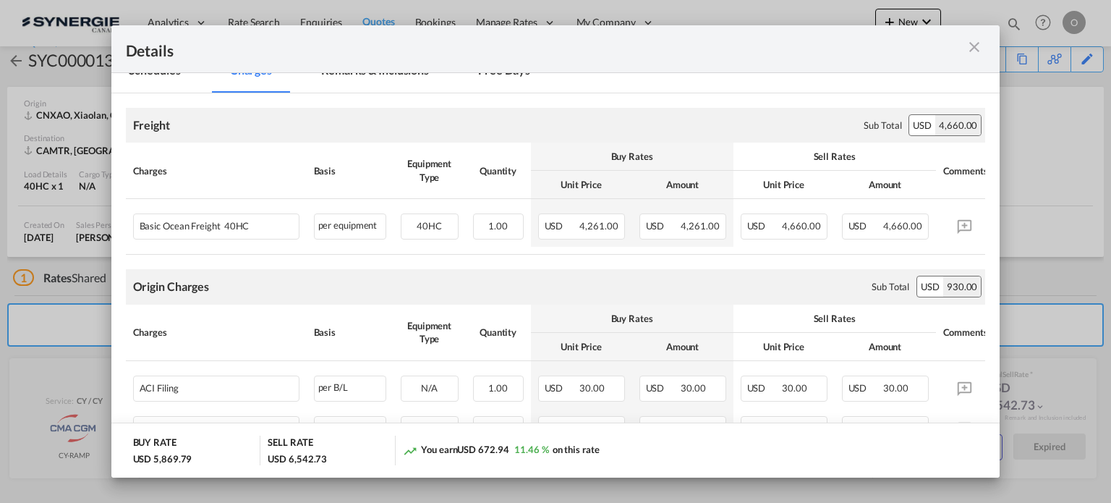  Describe the element at coordinates (197, 223) in the screenshot. I see `div: Basic Ocean Freight` at that location.